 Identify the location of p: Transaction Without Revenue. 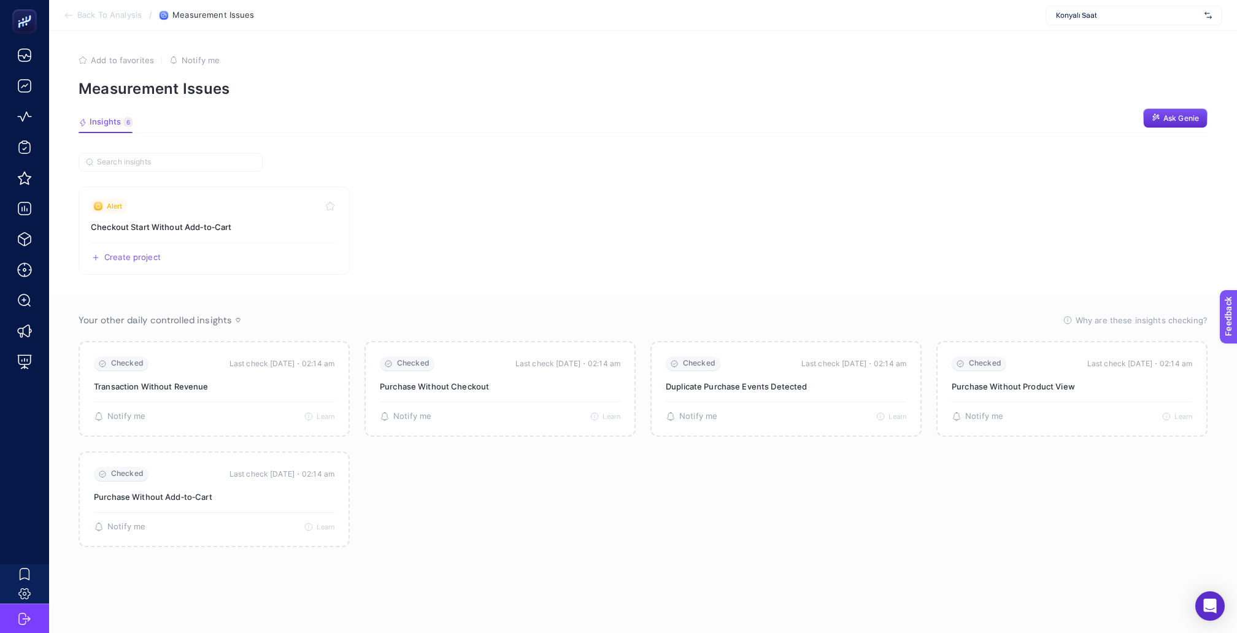
(214, 387).